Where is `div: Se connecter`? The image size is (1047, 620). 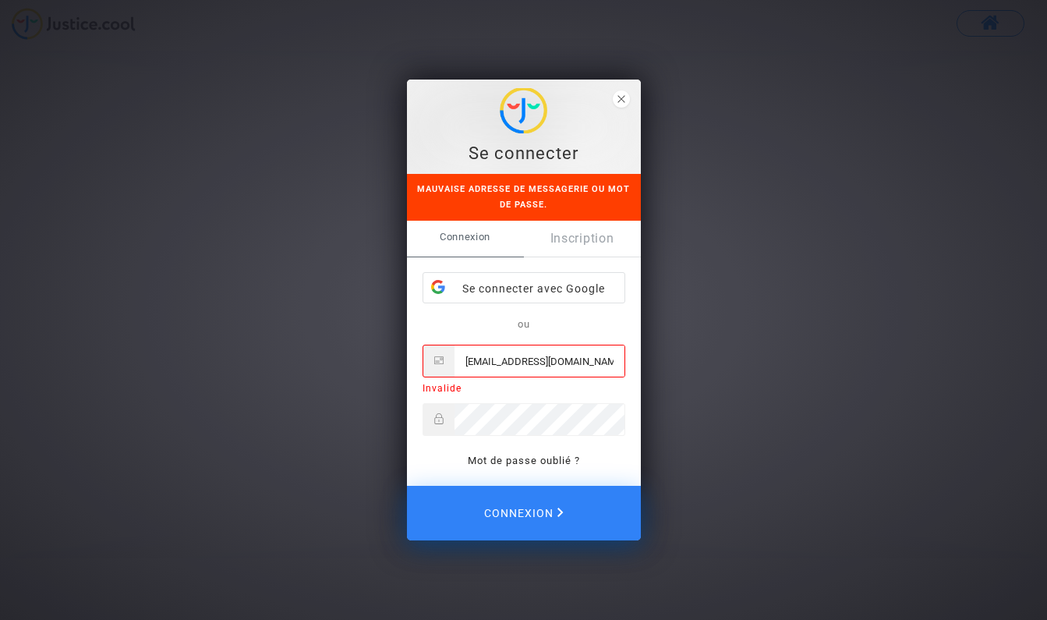
div: Se connecter is located at coordinates (524, 154).